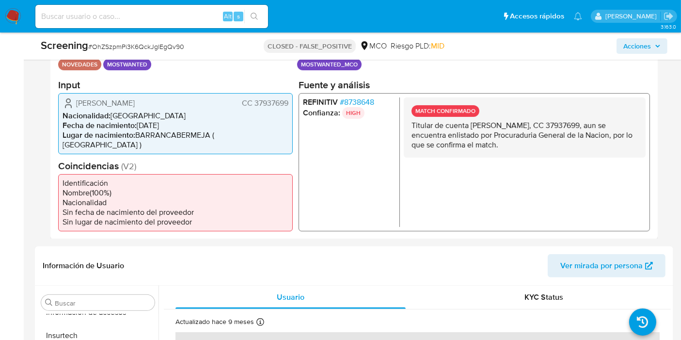 This screenshot has width=681, height=340. I want to click on span: Ver mirada por persona, so click(602, 266).